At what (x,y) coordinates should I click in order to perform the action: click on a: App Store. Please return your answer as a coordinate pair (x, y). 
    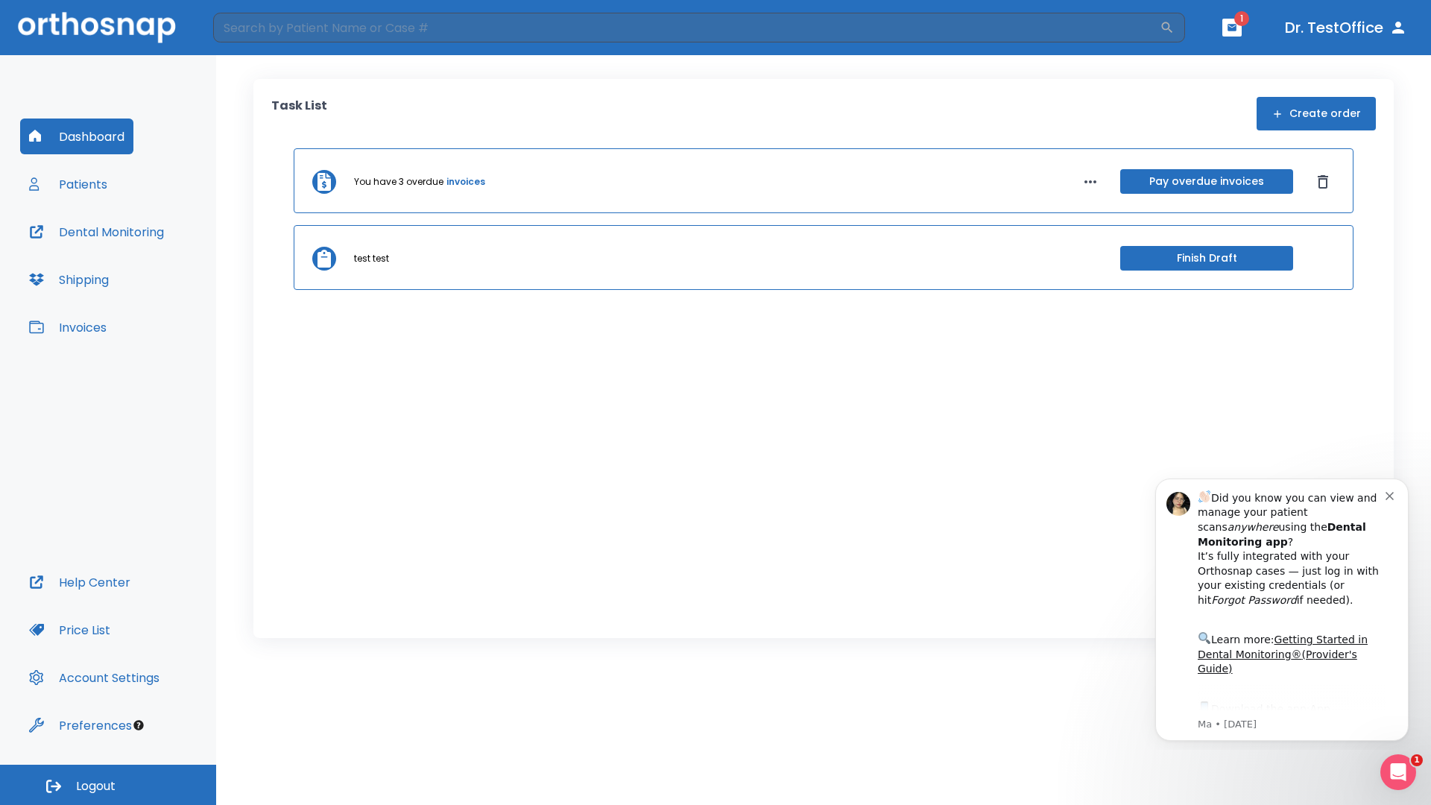
    Looking at the image, I should click on (131, 251).